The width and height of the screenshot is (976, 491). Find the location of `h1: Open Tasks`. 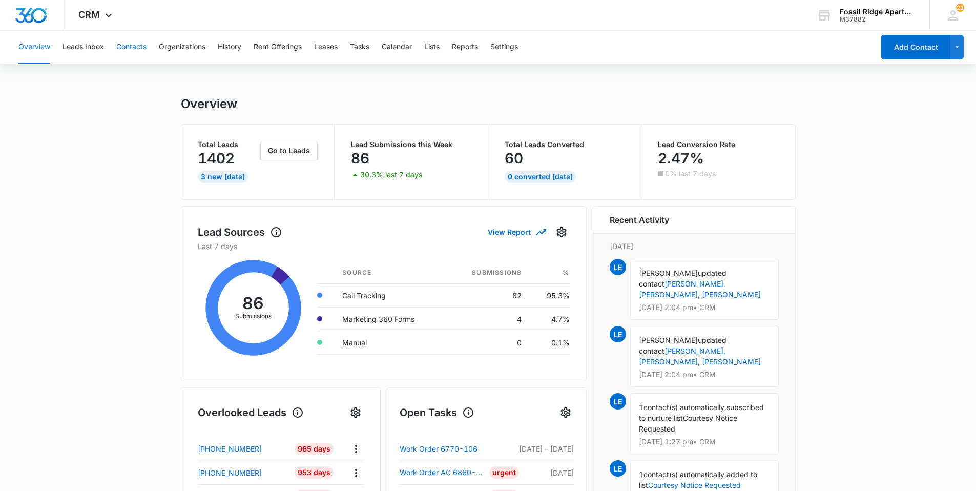

h1: Open Tasks is located at coordinates (437, 413).